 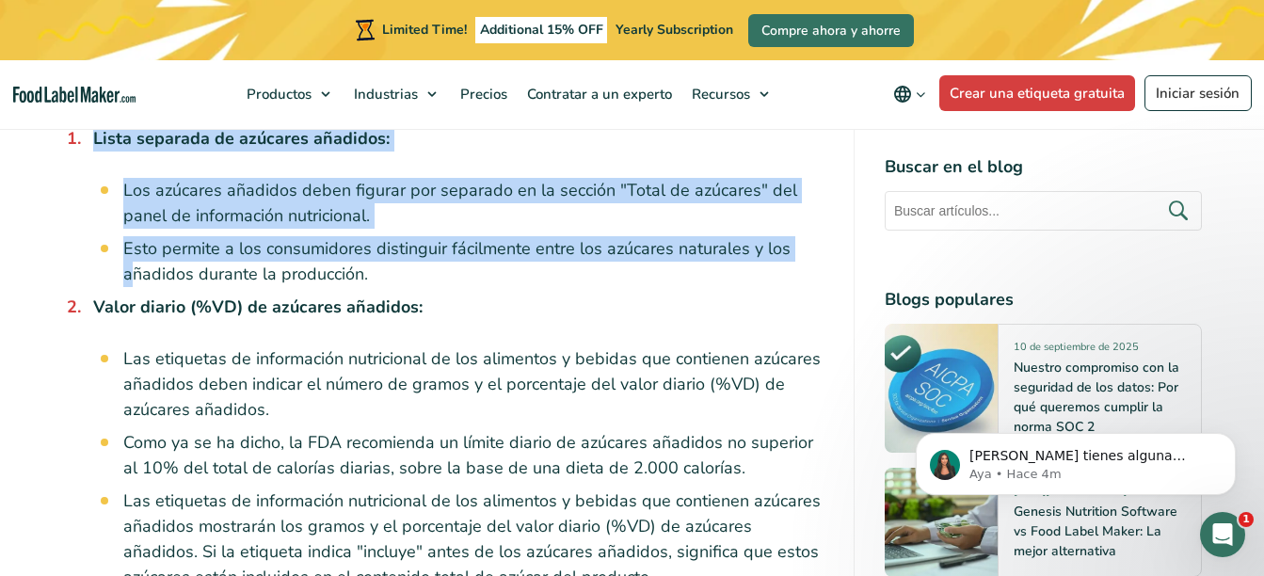 I want to click on input: Buscar artículos..., so click(x=1043, y=211).